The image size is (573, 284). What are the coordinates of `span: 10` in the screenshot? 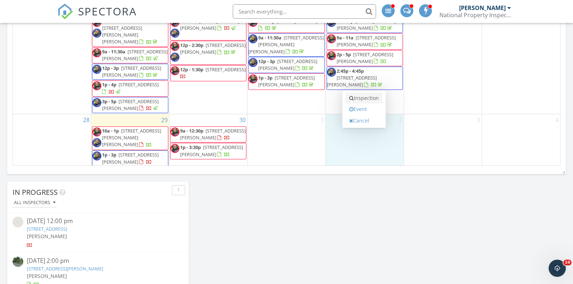 It's located at (567, 262).